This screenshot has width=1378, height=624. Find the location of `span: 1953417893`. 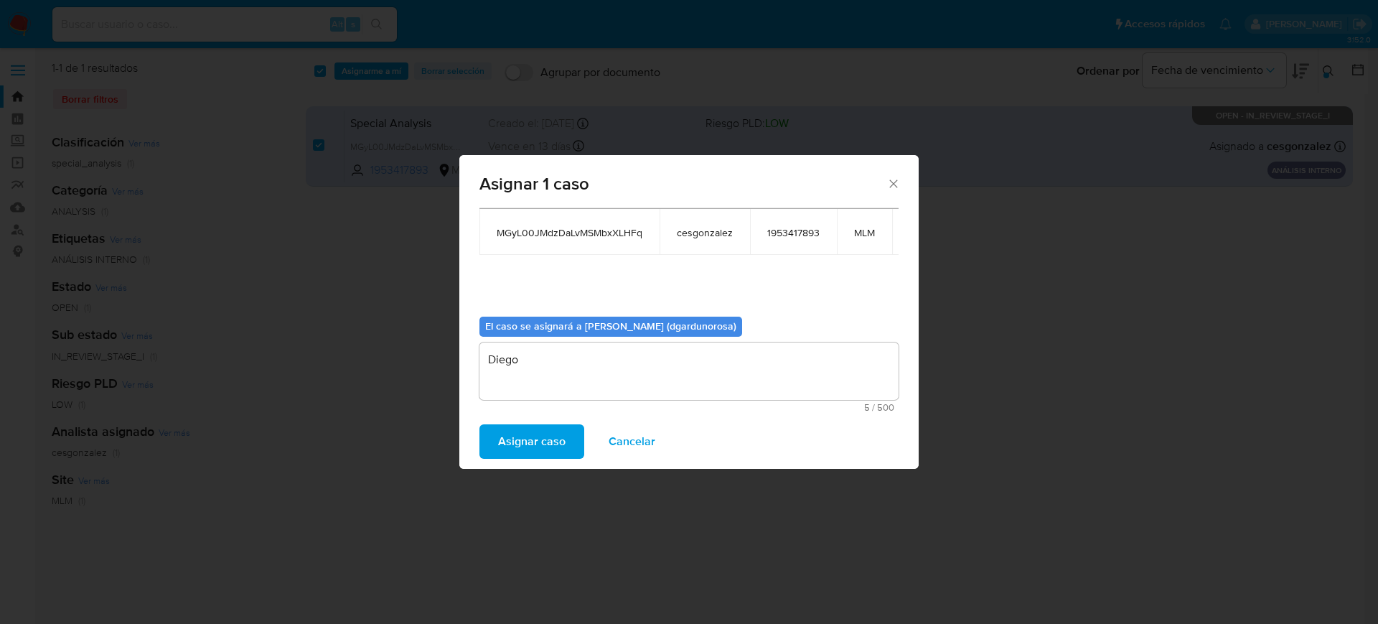

span: 1953417893 is located at coordinates (793, 233).